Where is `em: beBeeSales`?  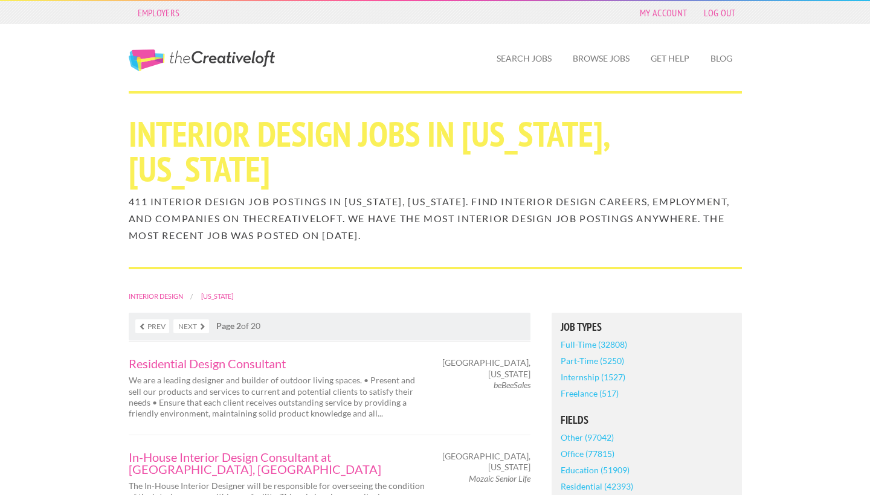
em: beBeeSales is located at coordinates (512, 385).